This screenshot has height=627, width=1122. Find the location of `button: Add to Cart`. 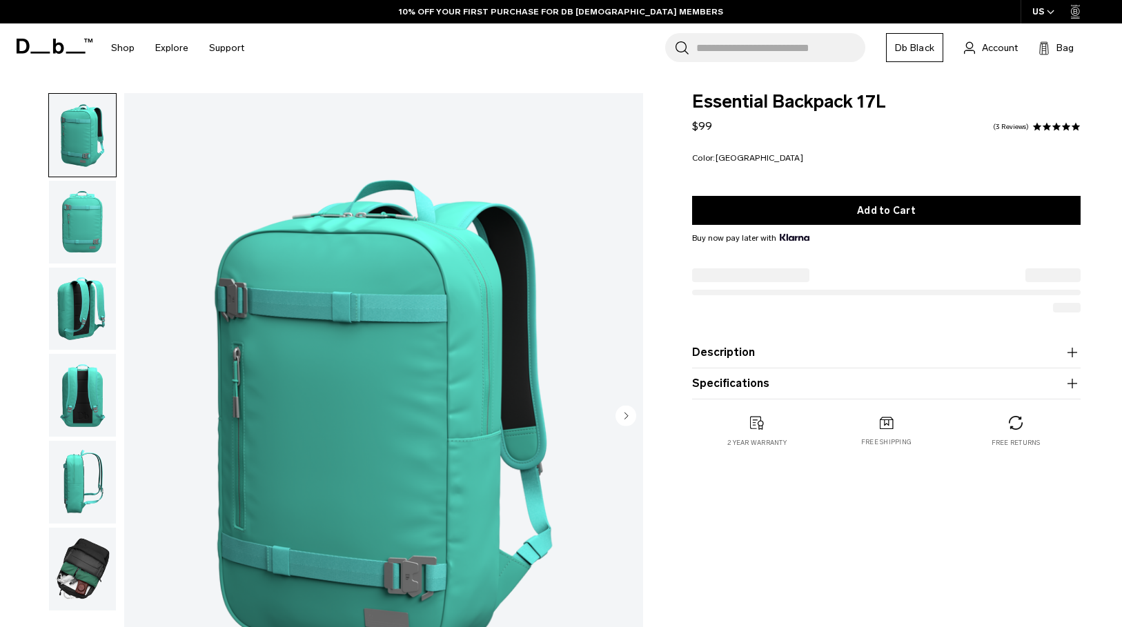

button: Add to Cart is located at coordinates (886, 210).